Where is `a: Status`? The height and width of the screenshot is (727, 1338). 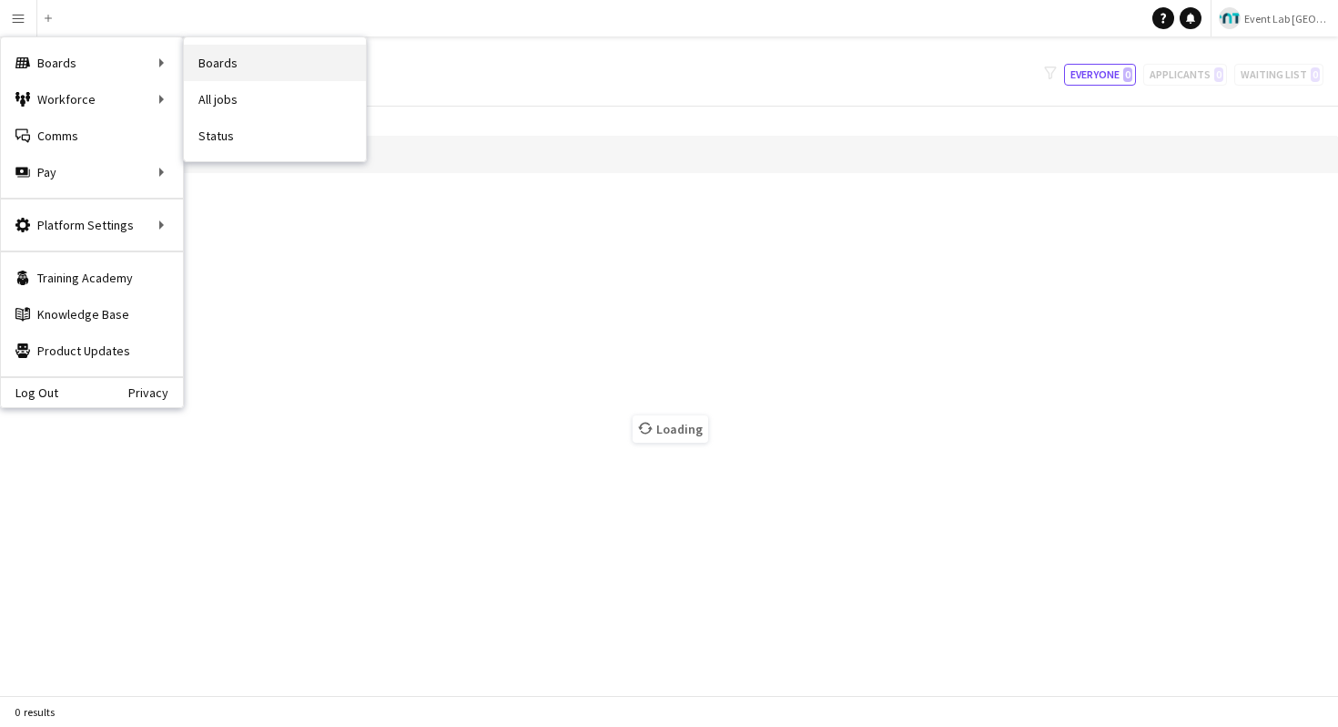 a: Status is located at coordinates (275, 136).